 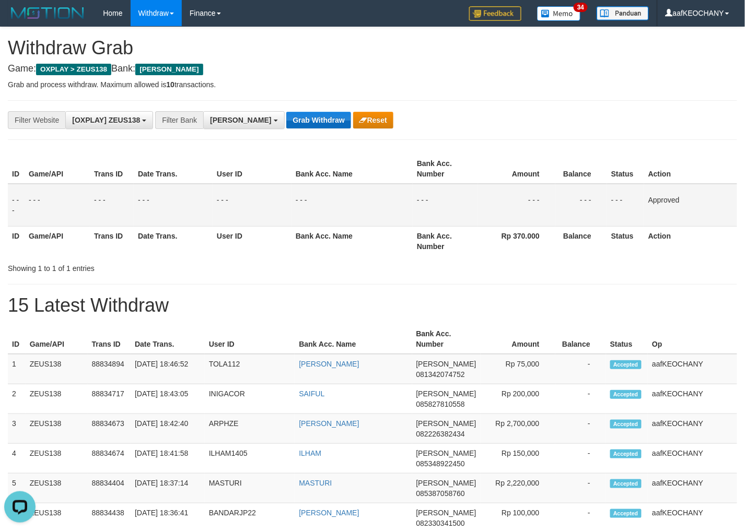 I want to click on td: 1, so click(x=17, y=369).